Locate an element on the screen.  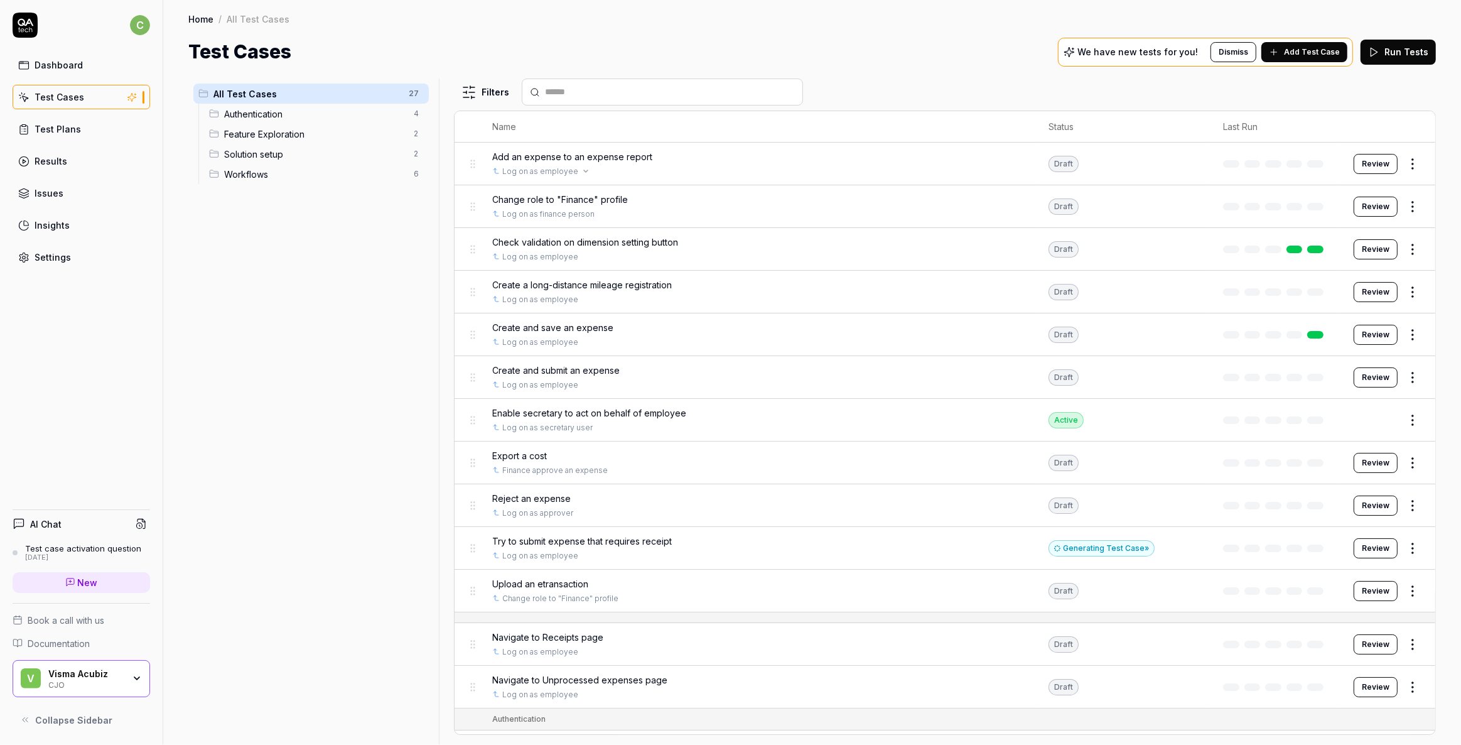
div: Test case activation question is located at coordinates (83, 548).